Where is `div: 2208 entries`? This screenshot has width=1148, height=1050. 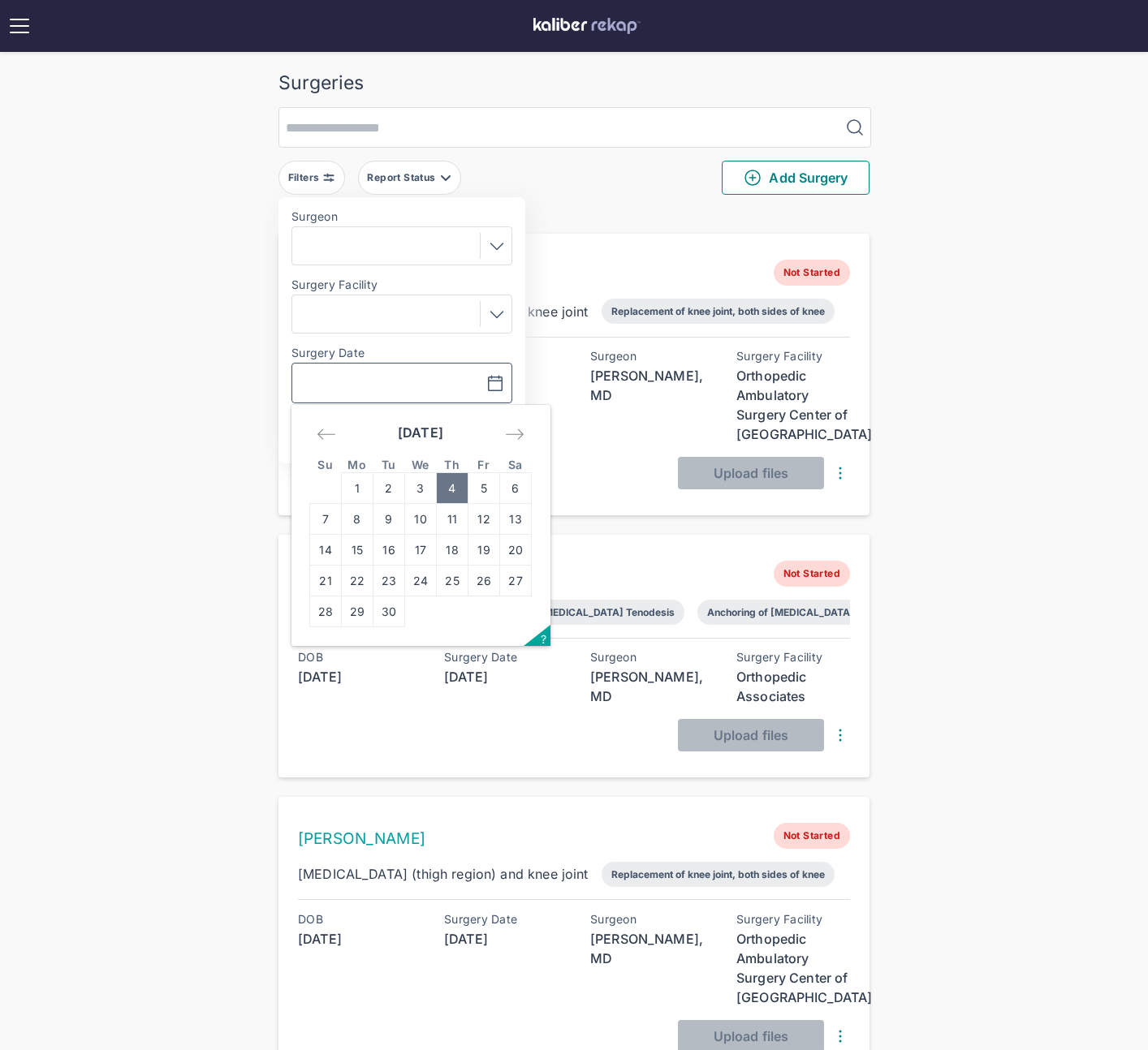
div: 2208 entries is located at coordinates (574, 217).